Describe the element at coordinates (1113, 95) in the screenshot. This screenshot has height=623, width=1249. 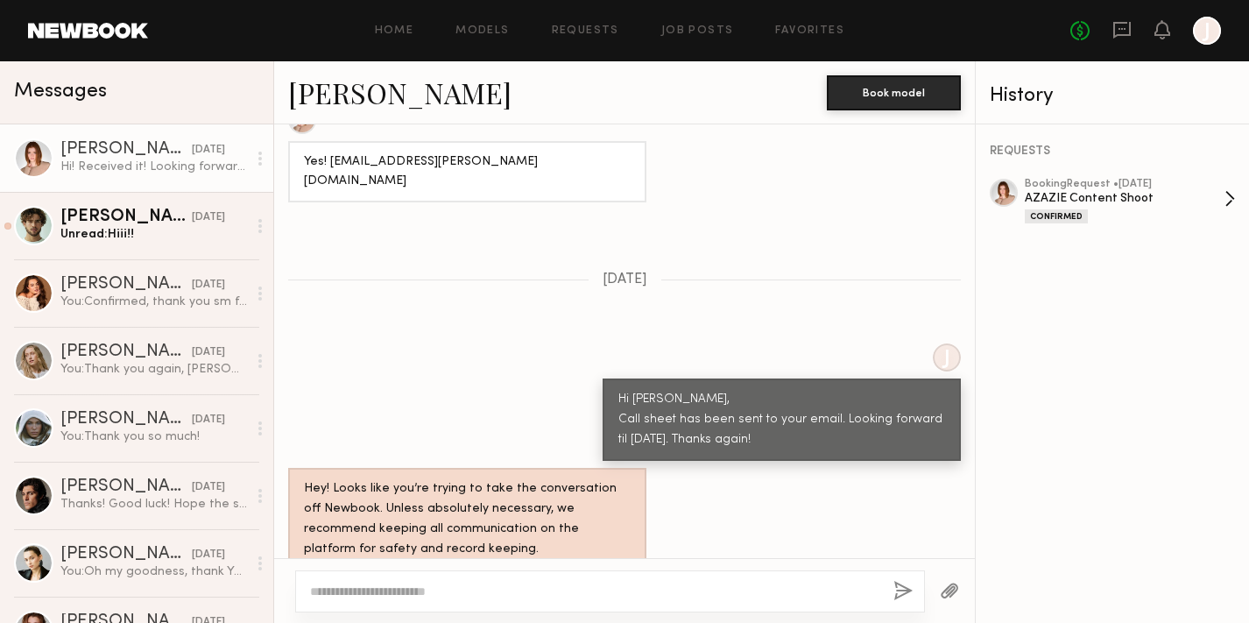
I see `div: History` at that location.